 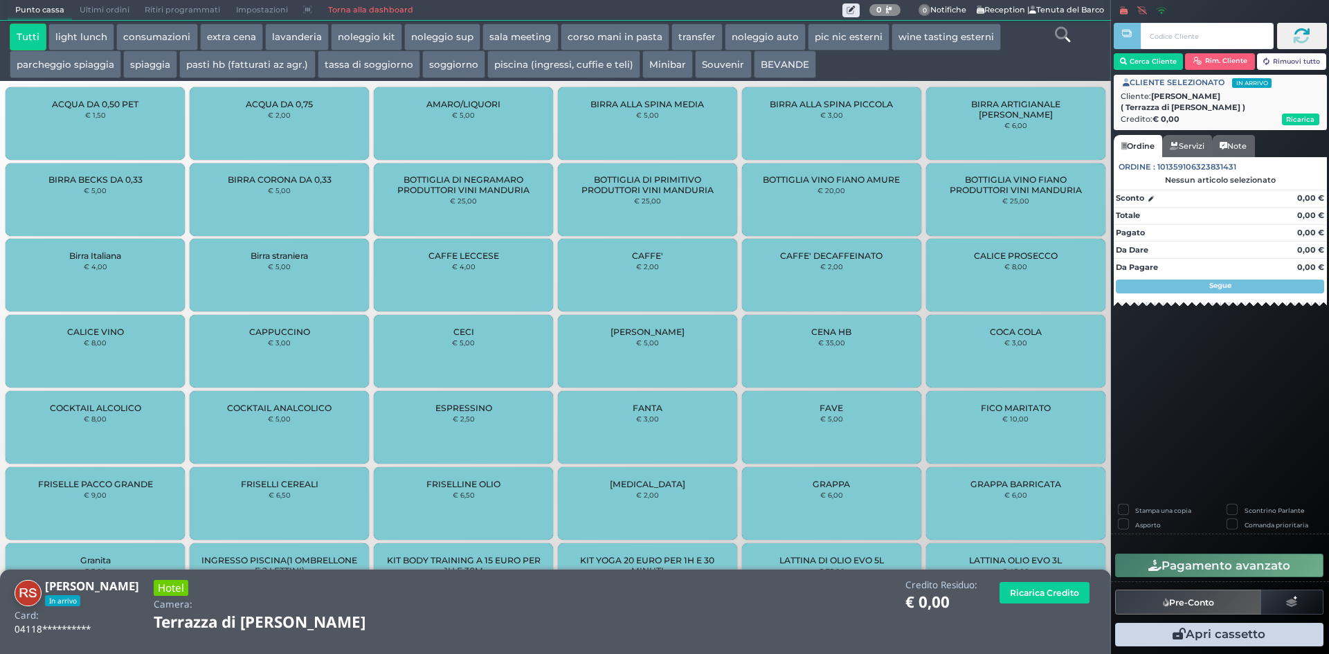 What do you see at coordinates (832, 179) in the screenshot?
I see `span: BOTTIGLIA VINO FIANO AMURE` at bounding box center [832, 179].